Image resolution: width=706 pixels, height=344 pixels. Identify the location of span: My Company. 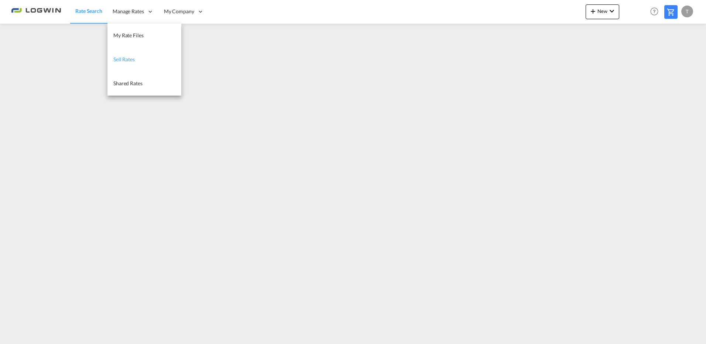
(179, 11).